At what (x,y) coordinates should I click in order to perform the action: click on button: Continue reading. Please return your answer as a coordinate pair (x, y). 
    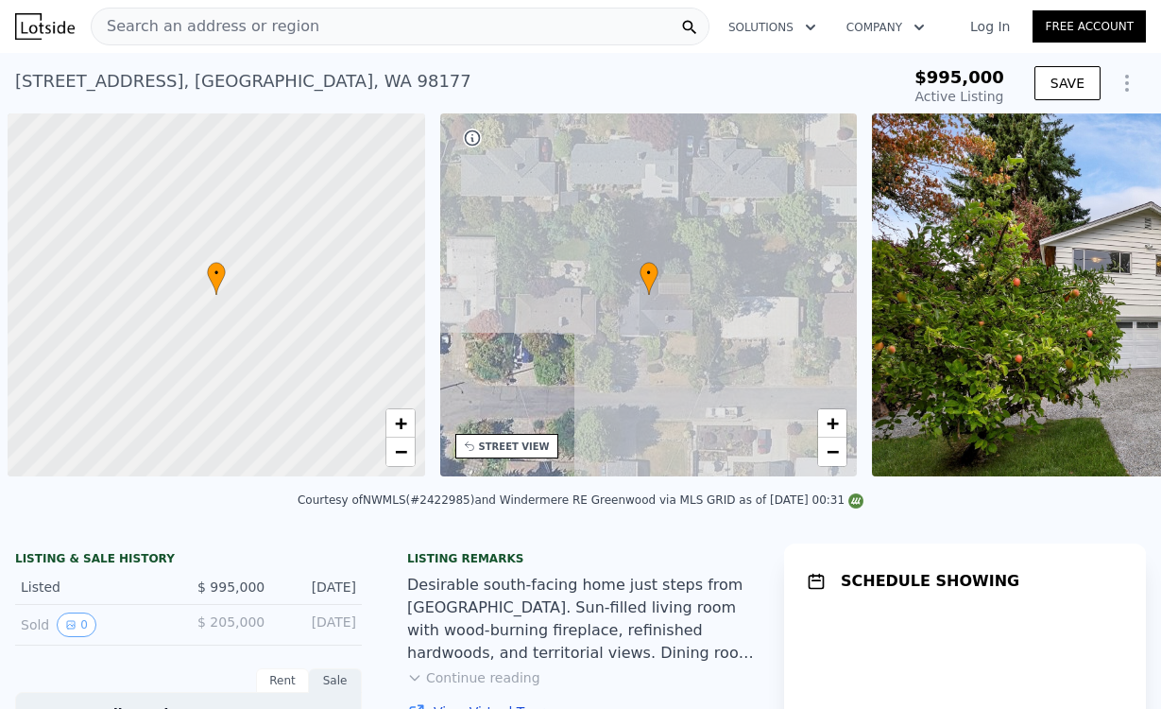
    Looking at the image, I should click on (473, 677).